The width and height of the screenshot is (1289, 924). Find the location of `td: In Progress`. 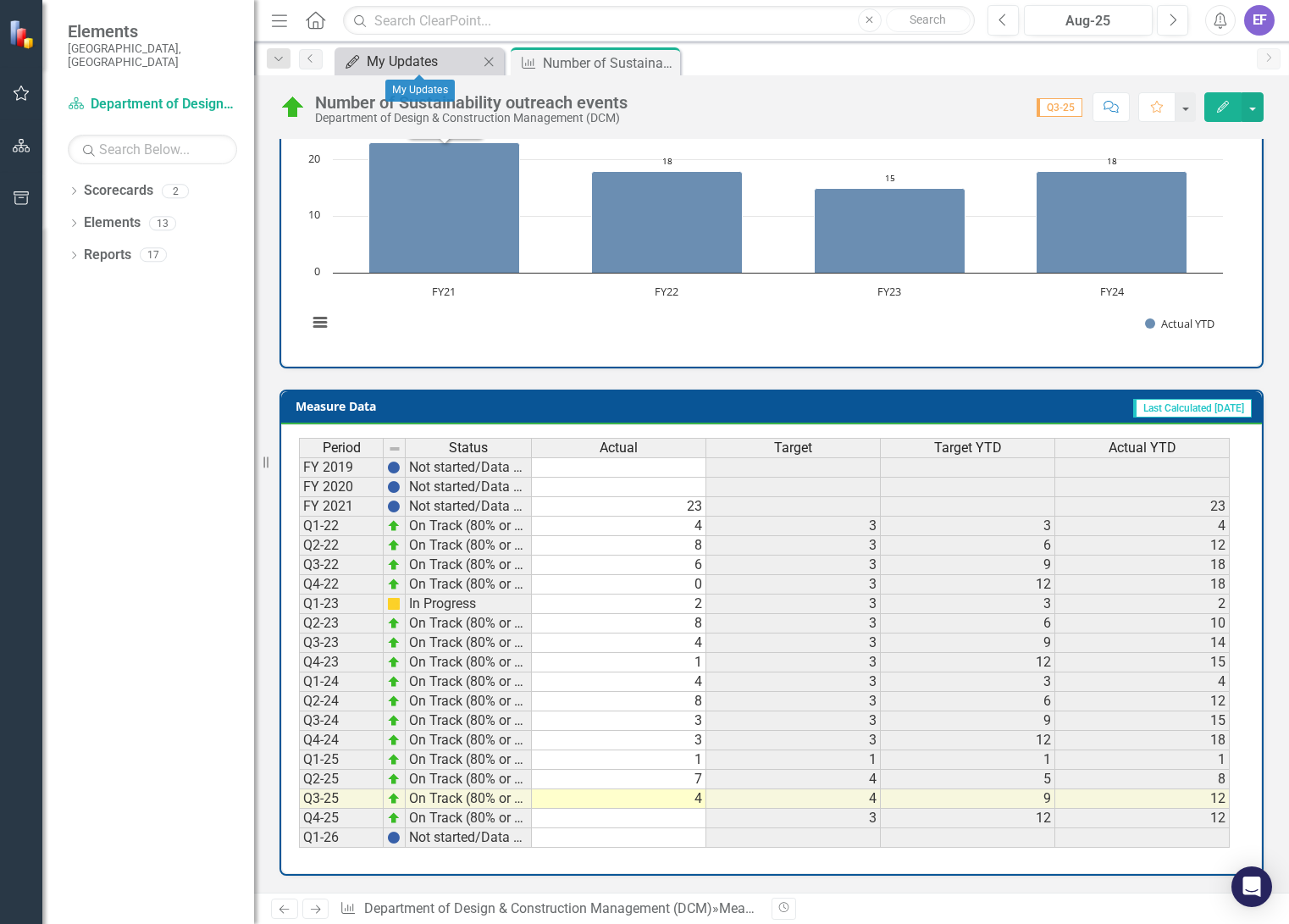

td: In Progress is located at coordinates (468, 604).